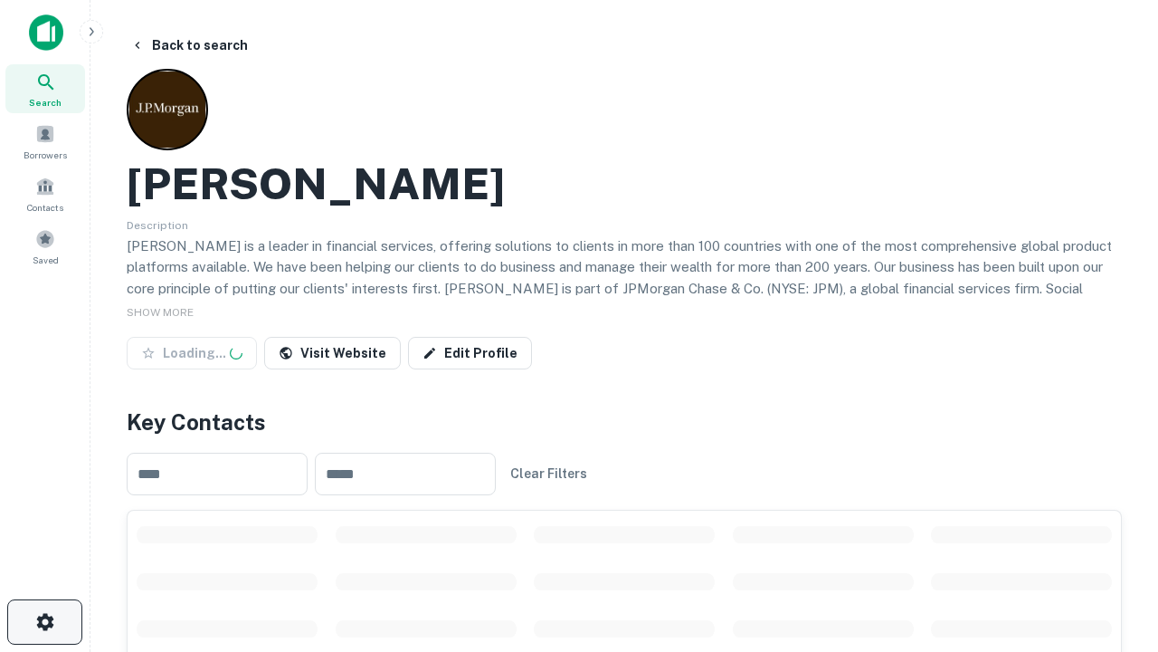  What do you see at coordinates (157, 225) in the screenshot?
I see `span: Description` at bounding box center [157, 225].